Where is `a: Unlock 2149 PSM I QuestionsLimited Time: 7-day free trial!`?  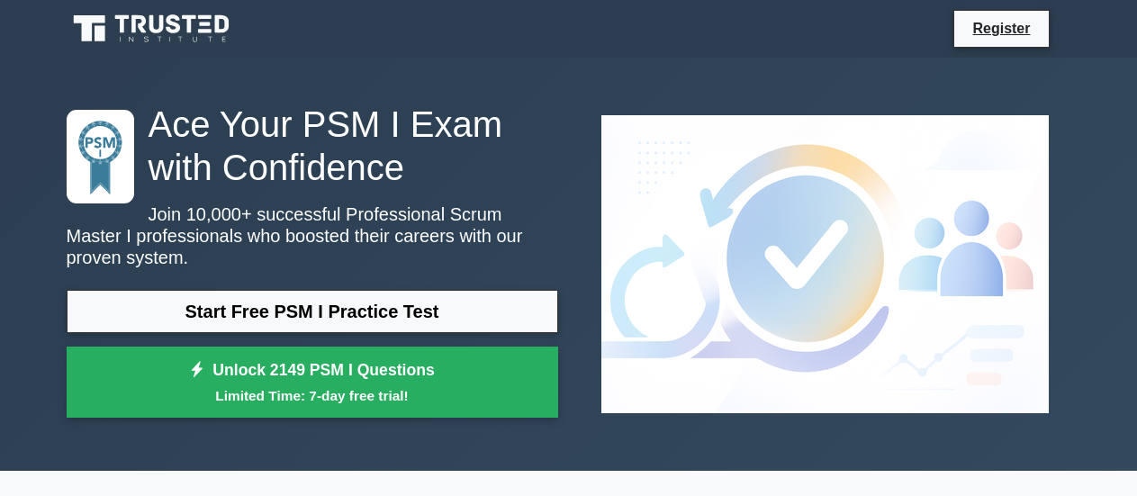 a: Unlock 2149 PSM I QuestionsLimited Time: 7-day free trial! is located at coordinates (312, 383).